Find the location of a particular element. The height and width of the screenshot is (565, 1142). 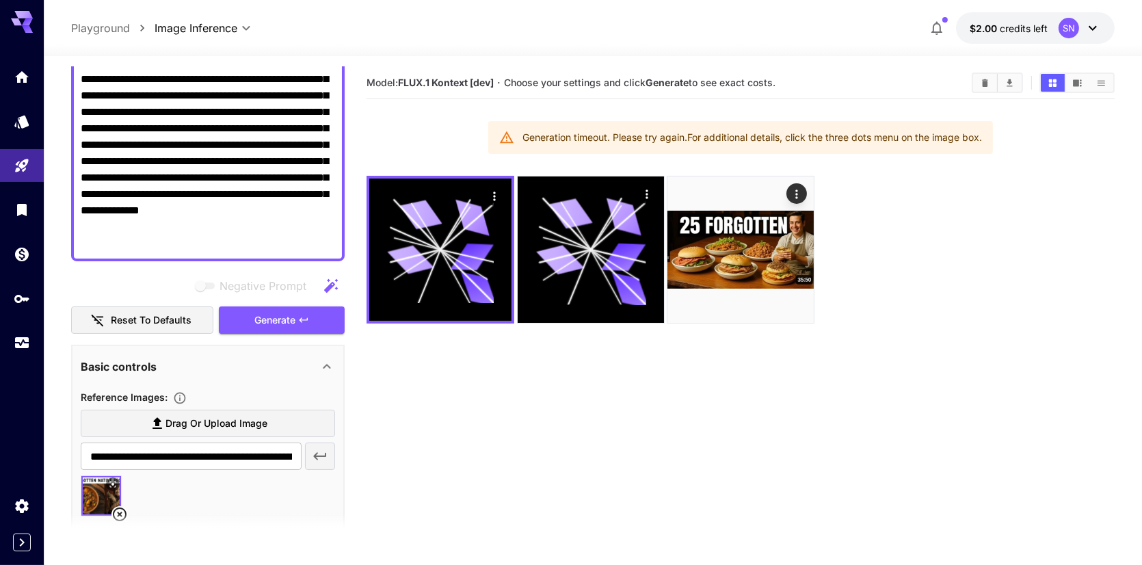

div: SN is located at coordinates (1069, 28).